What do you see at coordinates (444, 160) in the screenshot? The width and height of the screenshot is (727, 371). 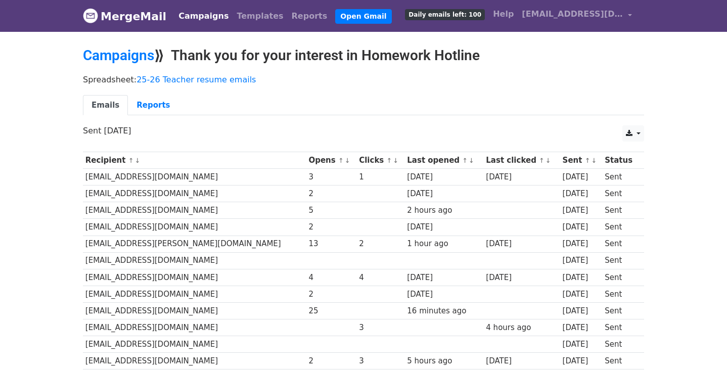 I see `th: Last opened` at bounding box center [444, 160].